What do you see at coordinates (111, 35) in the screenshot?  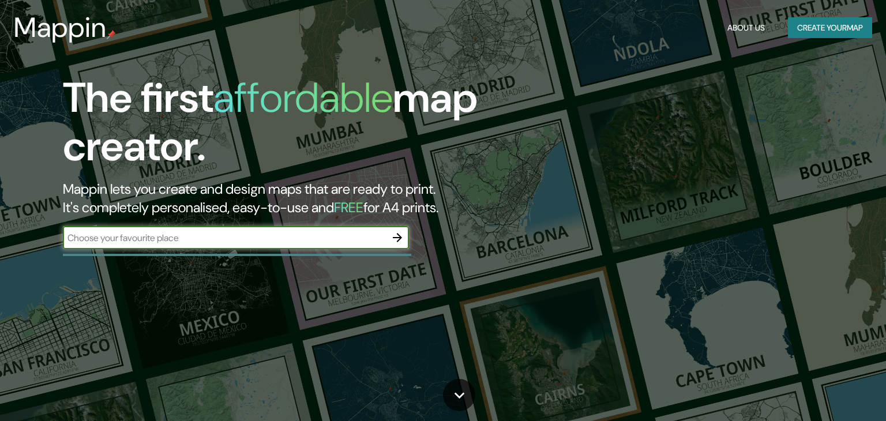 I see `img: mappin-pin` at bounding box center [111, 35].